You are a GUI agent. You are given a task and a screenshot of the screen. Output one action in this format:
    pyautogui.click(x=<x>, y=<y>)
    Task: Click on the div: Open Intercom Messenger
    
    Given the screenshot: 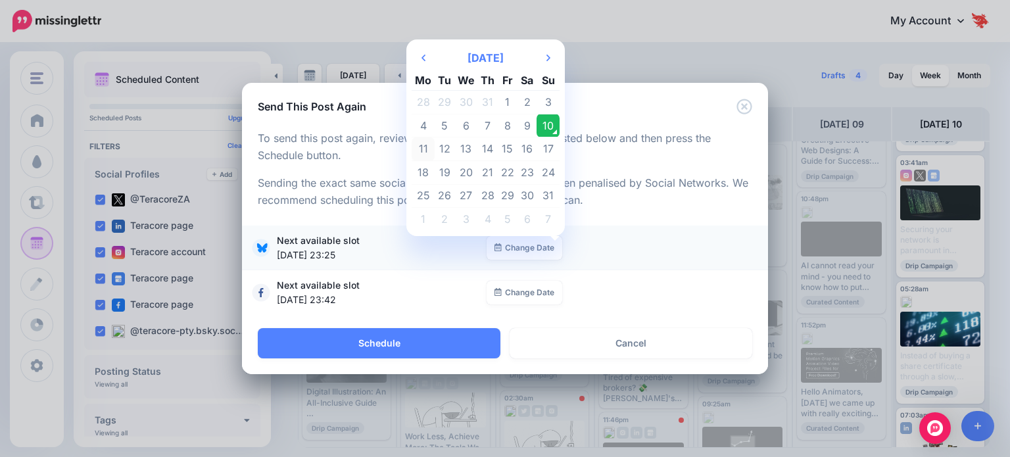 What is the action you would take?
    pyautogui.click(x=935, y=428)
    